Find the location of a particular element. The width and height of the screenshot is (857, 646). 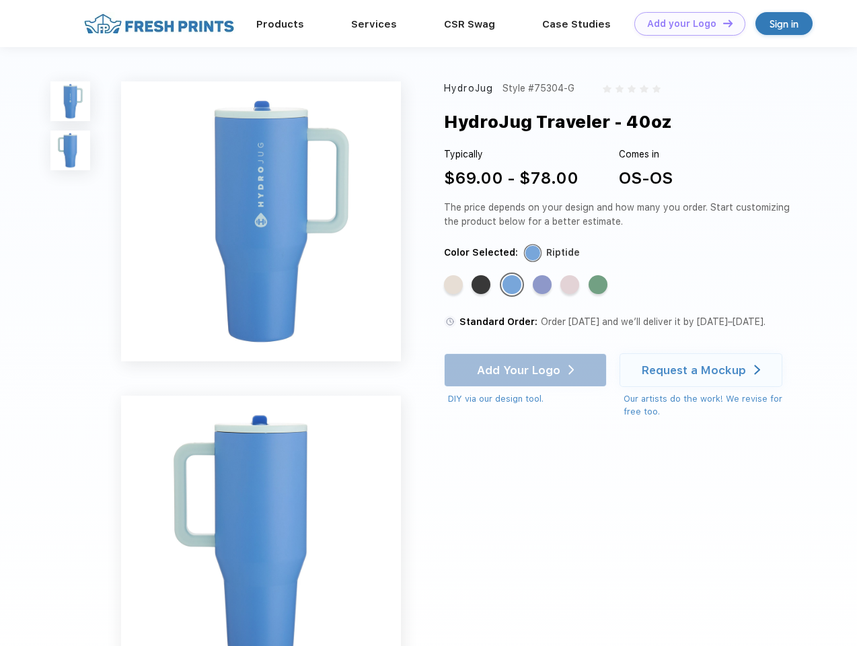

div: Add your Logo is located at coordinates (682, 24).